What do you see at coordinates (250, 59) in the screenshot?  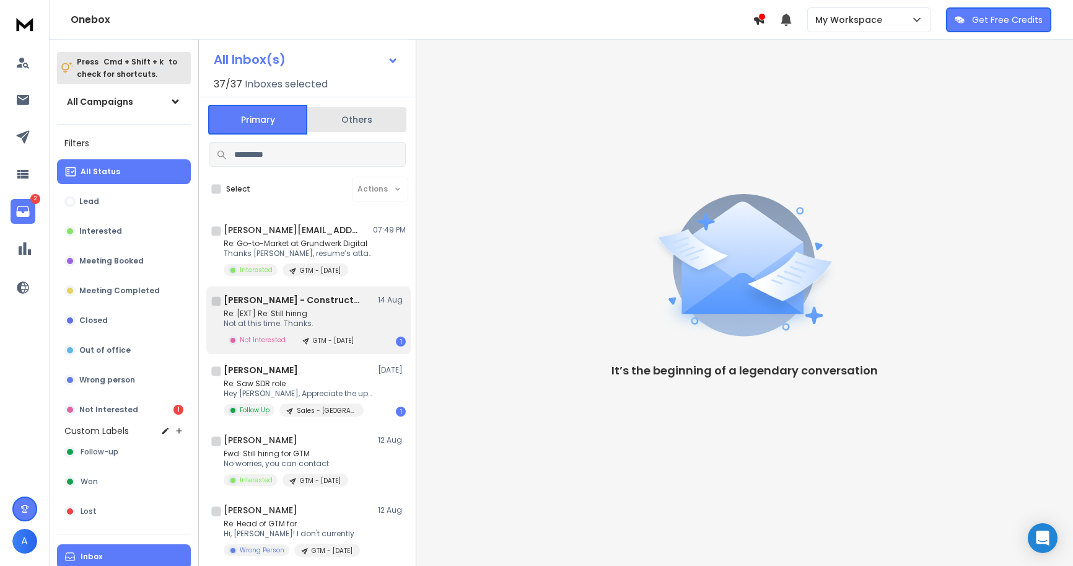 I see `h1: All Inbox(s)` at bounding box center [250, 59].